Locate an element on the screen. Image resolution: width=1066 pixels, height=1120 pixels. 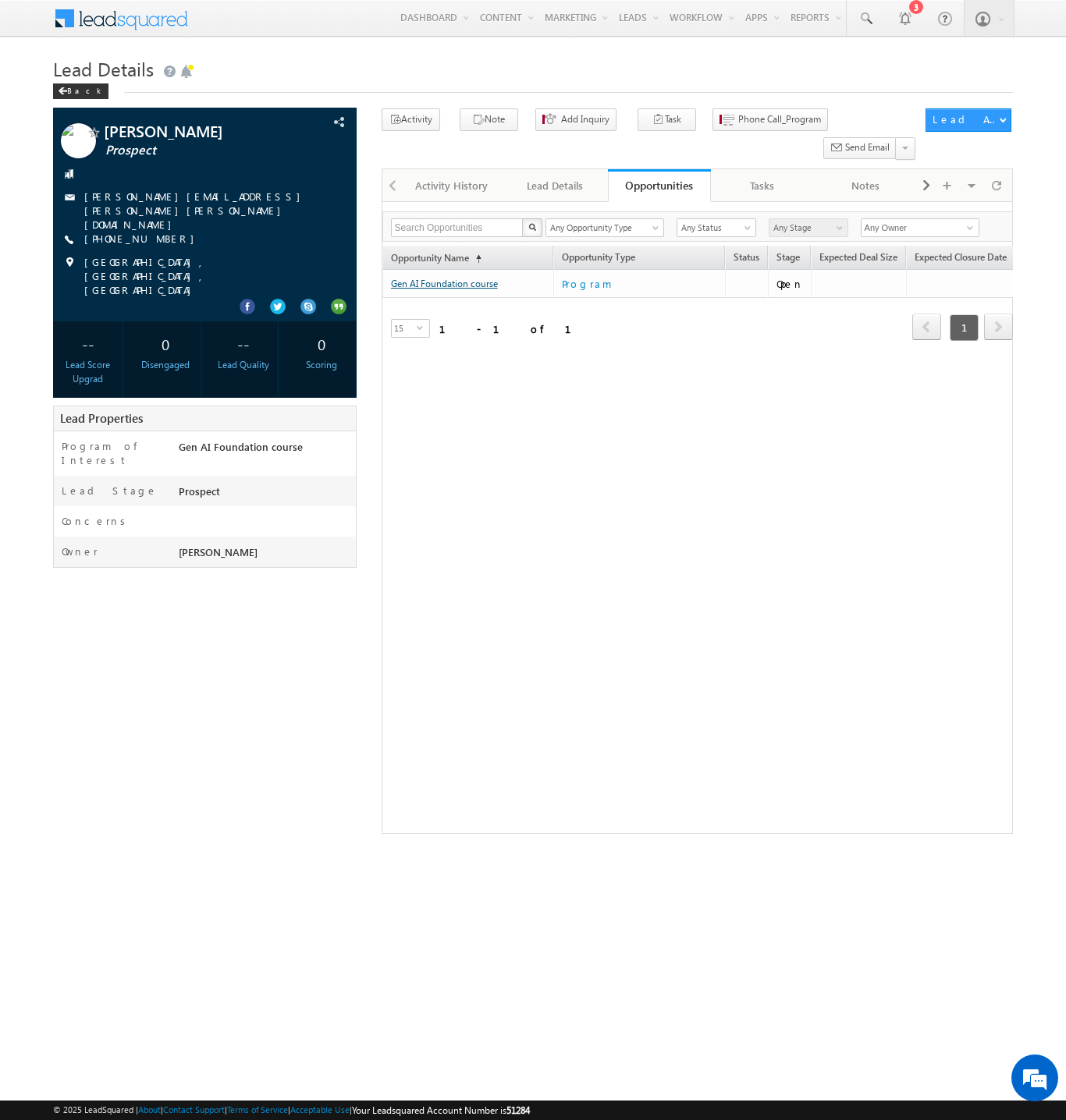
img: Profile photo is located at coordinates (78, 144).